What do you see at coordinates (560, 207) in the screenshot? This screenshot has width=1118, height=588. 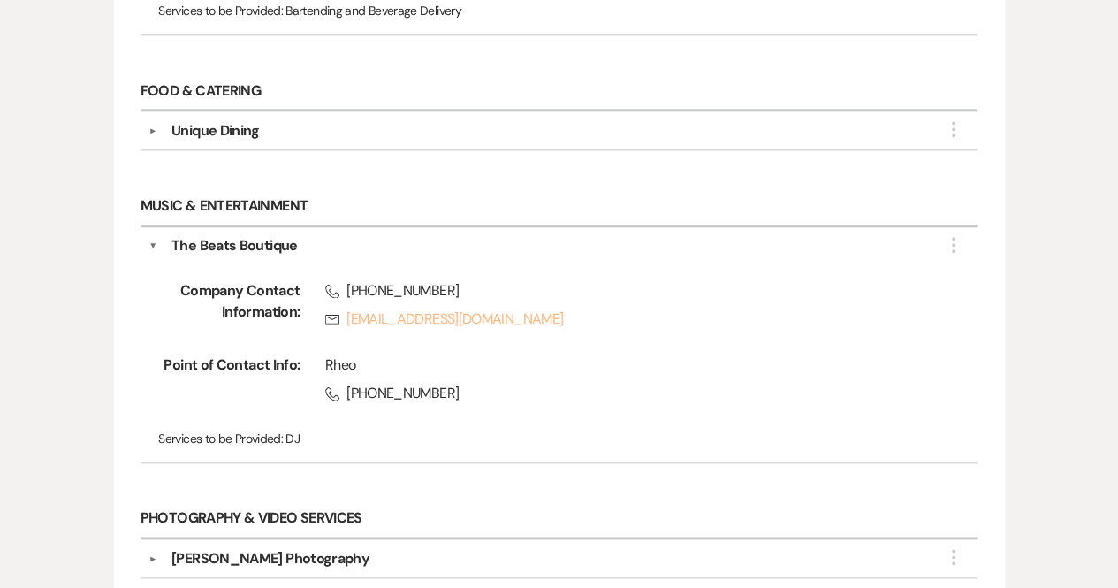 I see `h6: Music & Entertainment` at bounding box center [560, 207].